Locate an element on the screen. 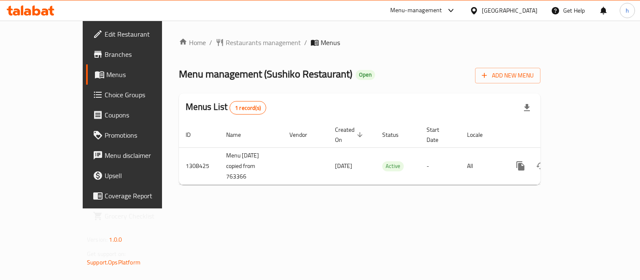  a: Support.OpsPlatform is located at coordinates (113, 263).